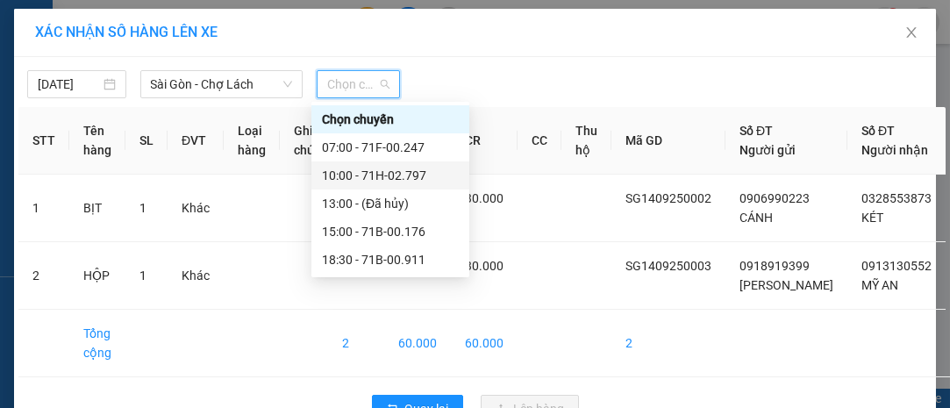  What do you see at coordinates (44, 140) in the screenshot?
I see `th: STT` at bounding box center [44, 140].